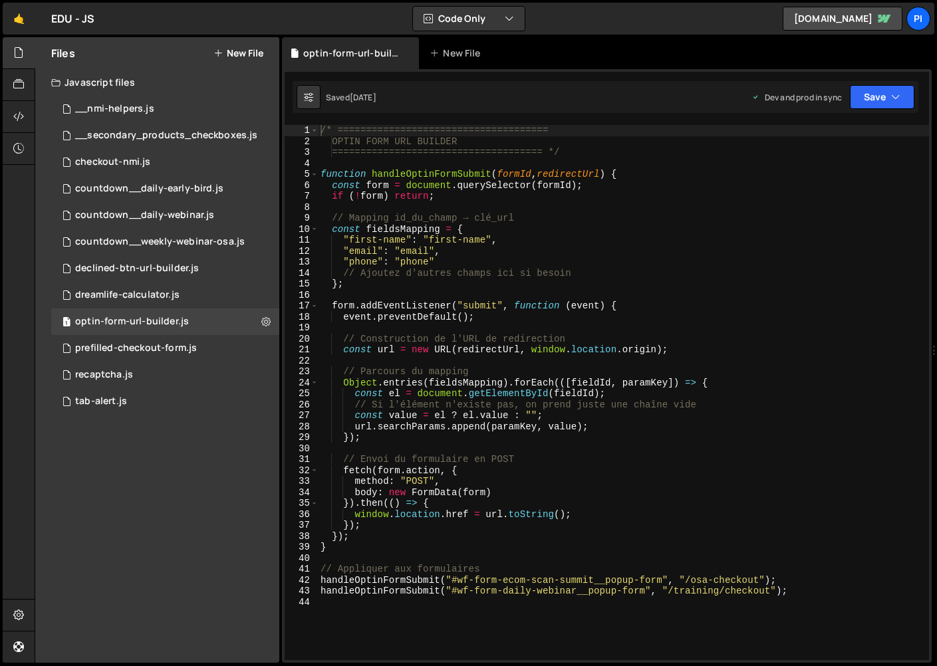 This screenshot has height=666, width=937. Describe the element at coordinates (301, 229) in the screenshot. I see `div: 10` at that location.